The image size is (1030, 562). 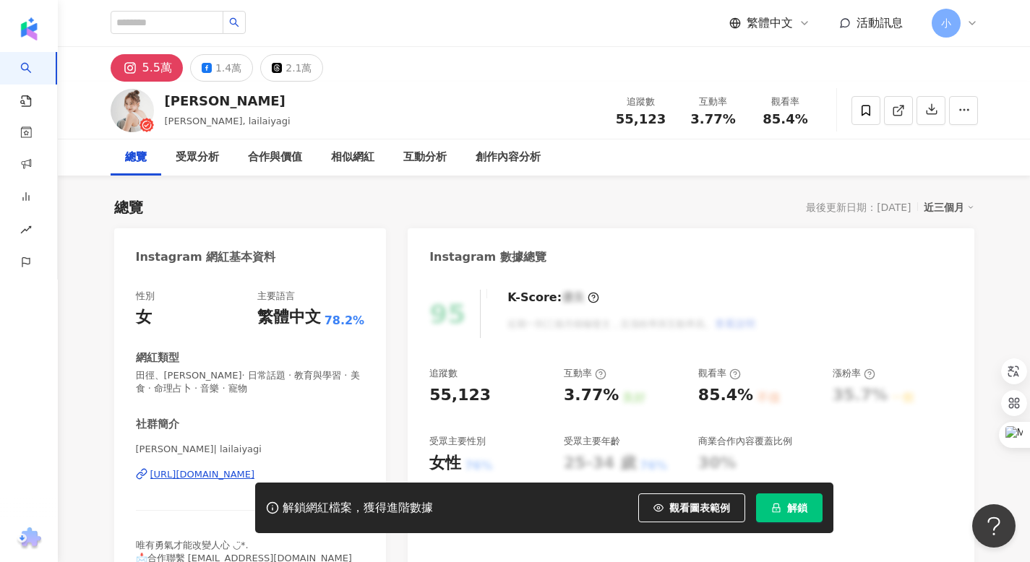 I want to click on span: 解鎖, so click(x=797, y=508).